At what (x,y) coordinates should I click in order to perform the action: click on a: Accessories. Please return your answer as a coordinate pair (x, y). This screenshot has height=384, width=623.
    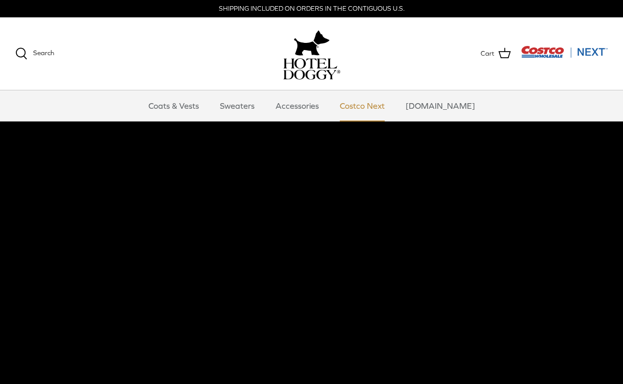
    Looking at the image, I should click on (297, 106).